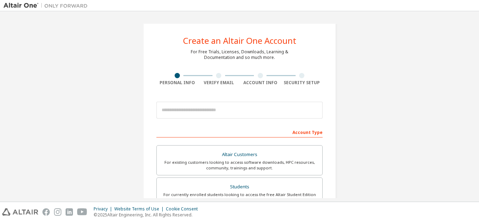 The width and height of the screenshot is (479, 222). I want to click on div: Security Setup, so click(302, 83).